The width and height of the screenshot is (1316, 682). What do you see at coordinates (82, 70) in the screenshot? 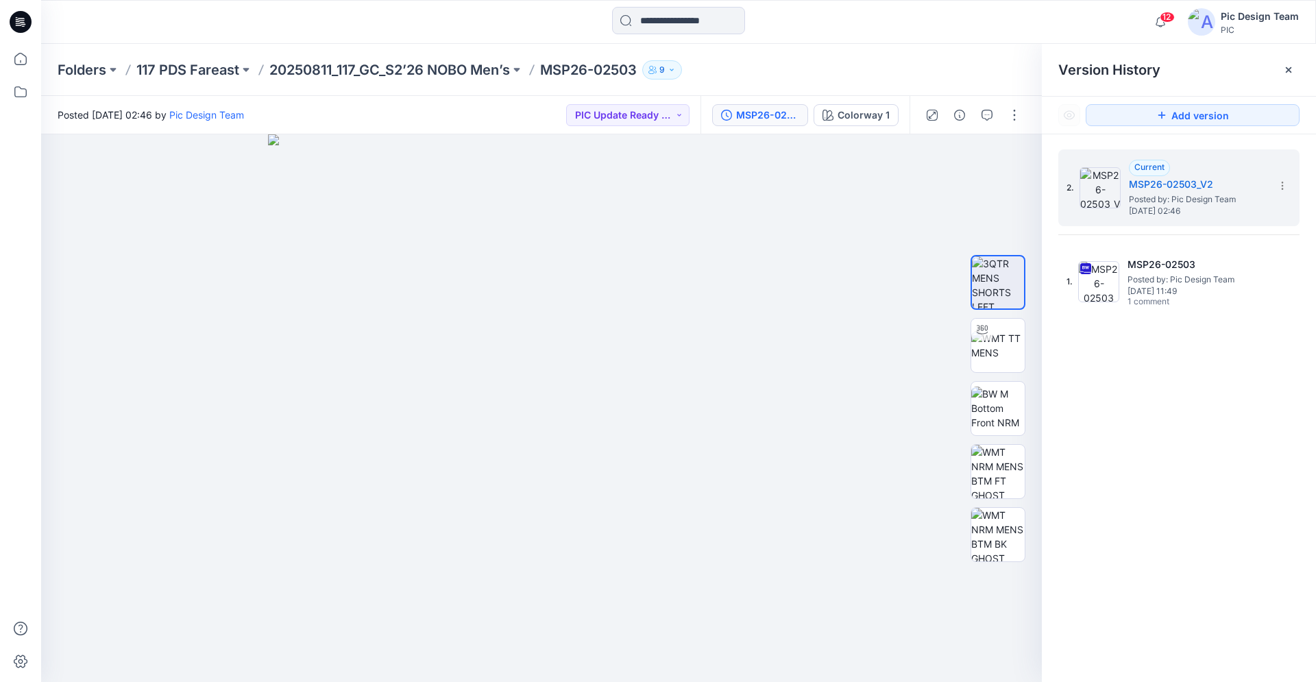
I see `p: Folders` at bounding box center [82, 70].